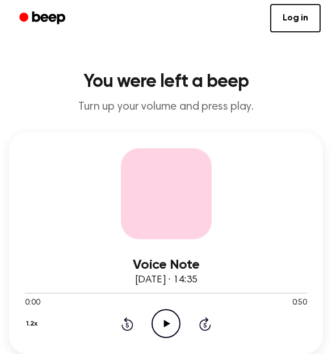 The height and width of the screenshot is (354, 332). What do you see at coordinates (166, 107) in the screenshot?
I see `p: Turn up your volume and press play.` at bounding box center [166, 107].